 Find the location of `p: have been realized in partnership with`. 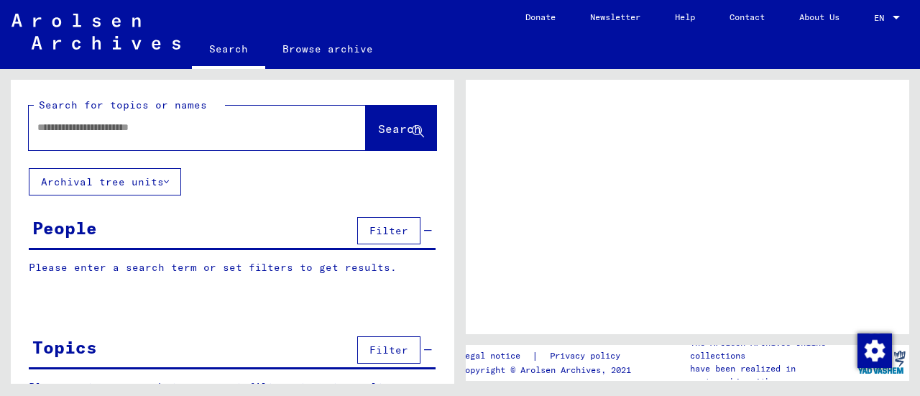

p: have been realized in partnership with is located at coordinates (772, 375).